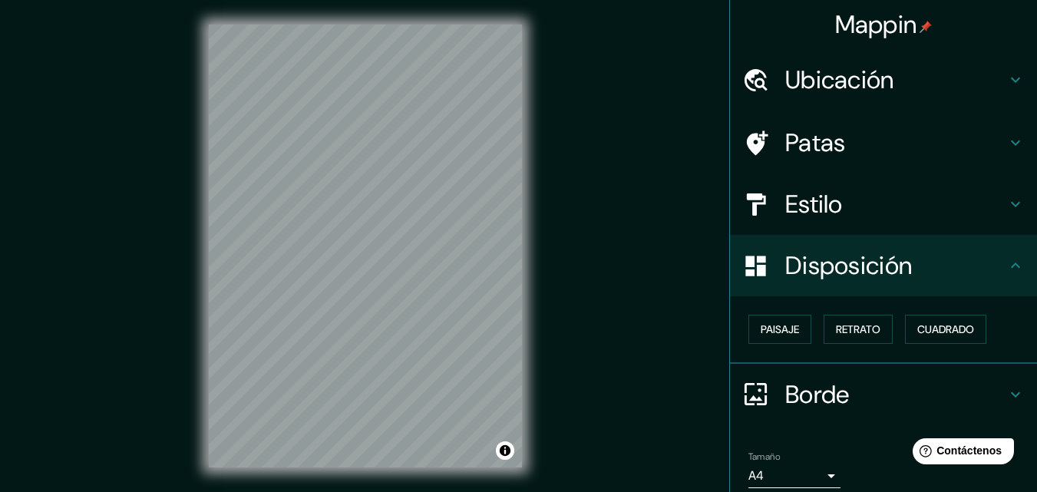 The width and height of the screenshot is (1037, 492). What do you see at coordinates (858, 329) in the screenshot?
I see `font: Retrato` at bounding box center [858, 329].